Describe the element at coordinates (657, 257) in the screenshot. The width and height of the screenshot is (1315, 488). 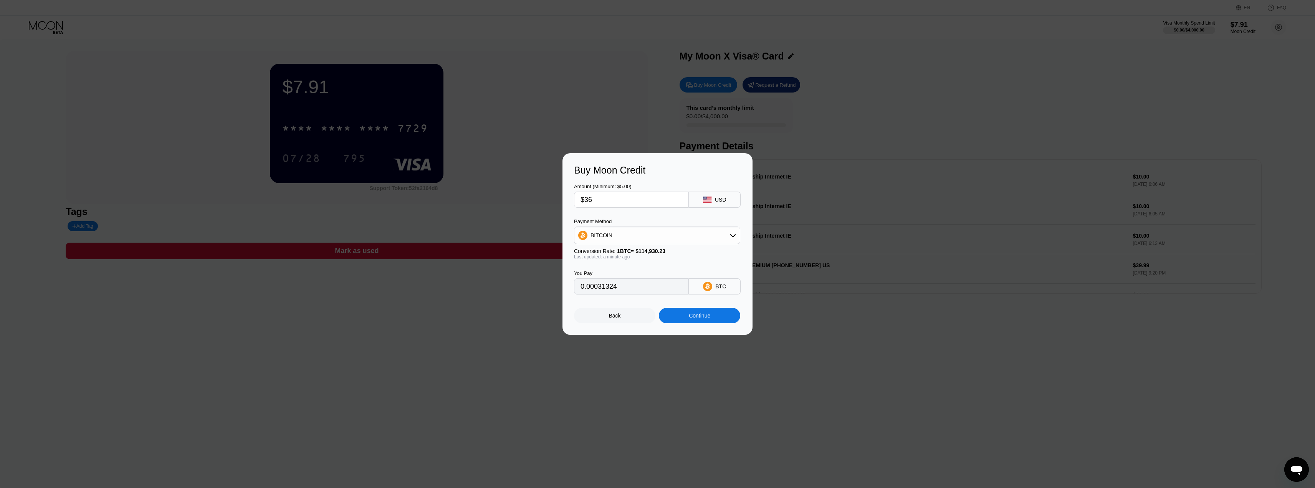
I see `div: Last updated: a minute ago` at that location.